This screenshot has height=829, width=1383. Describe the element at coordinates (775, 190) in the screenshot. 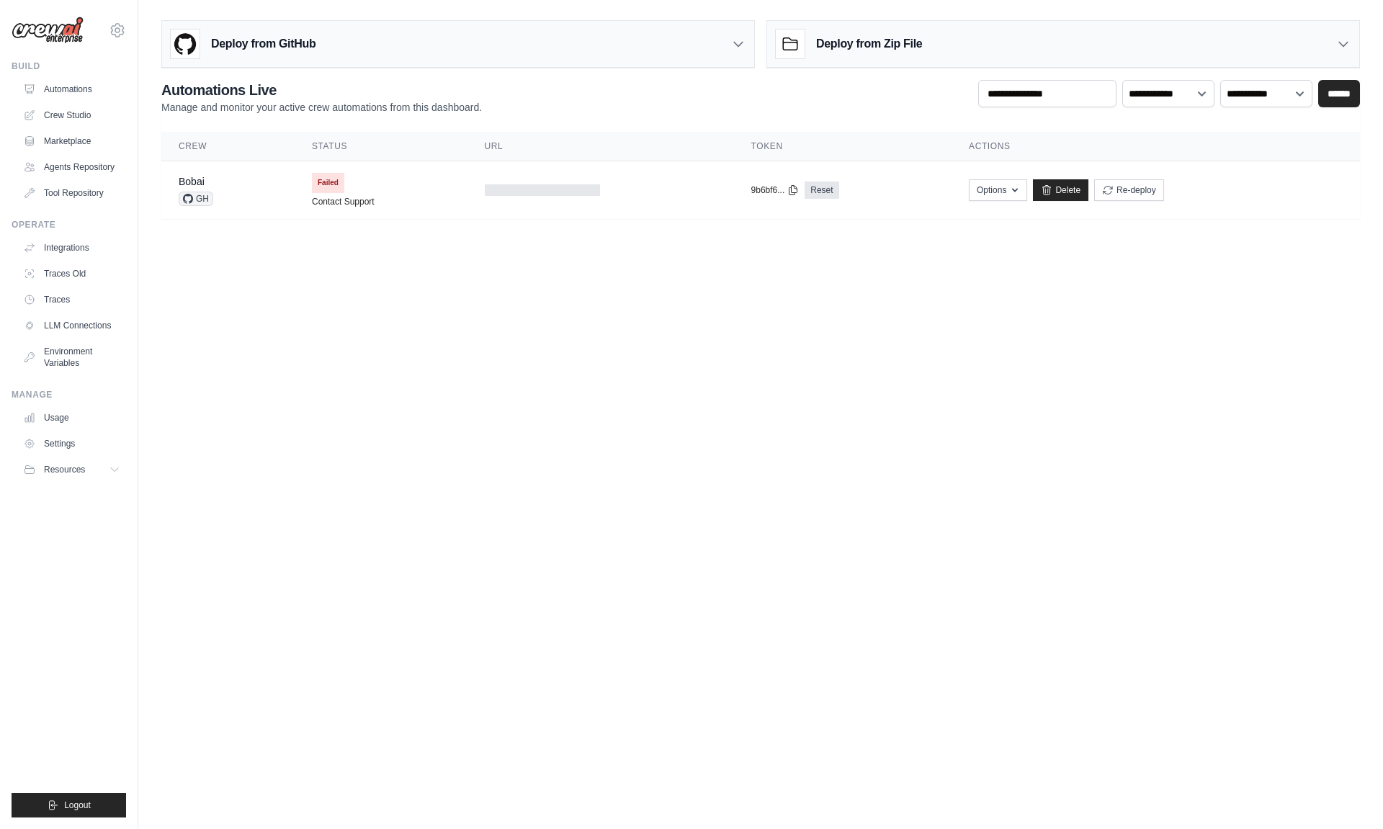

I see `button: 9b6bf6...` at that location.